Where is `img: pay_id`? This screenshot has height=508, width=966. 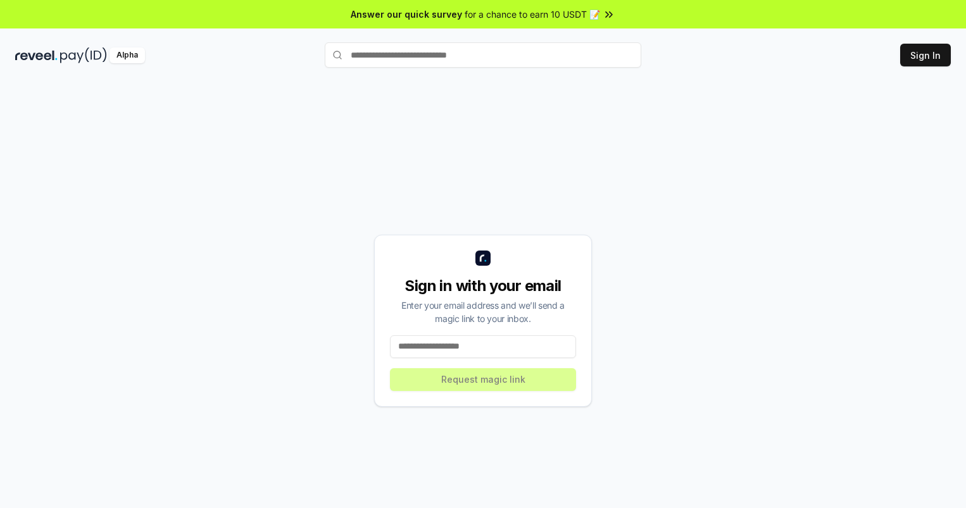 img: pay_id is located at coordinates (84, 55).